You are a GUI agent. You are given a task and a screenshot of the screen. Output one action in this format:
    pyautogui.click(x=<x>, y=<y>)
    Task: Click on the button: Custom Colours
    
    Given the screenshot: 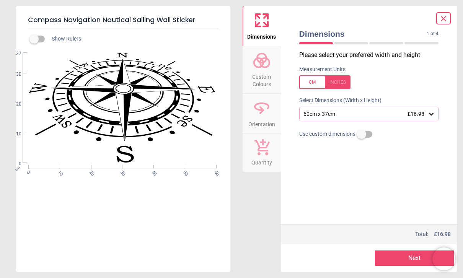 What is the action you would take?
    pyautogui.click(x=262, y=70)
    